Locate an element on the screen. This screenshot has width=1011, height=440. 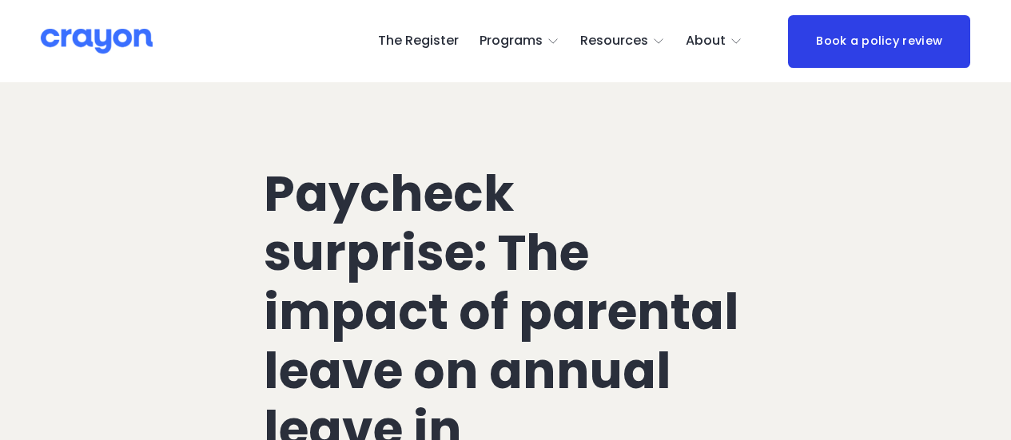
img: Crayon is located at coordinates (97, 41).